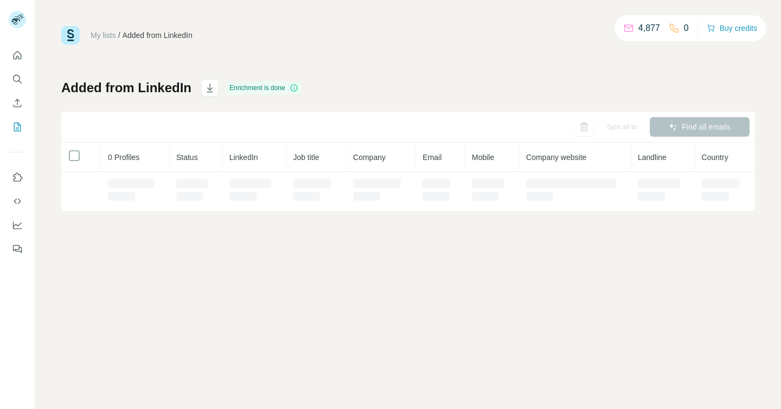 The width and height of the screenshot is (781, 409). Describe the element at coordinates (715, 157) in the screenshot. I see `span: Country` at that location.